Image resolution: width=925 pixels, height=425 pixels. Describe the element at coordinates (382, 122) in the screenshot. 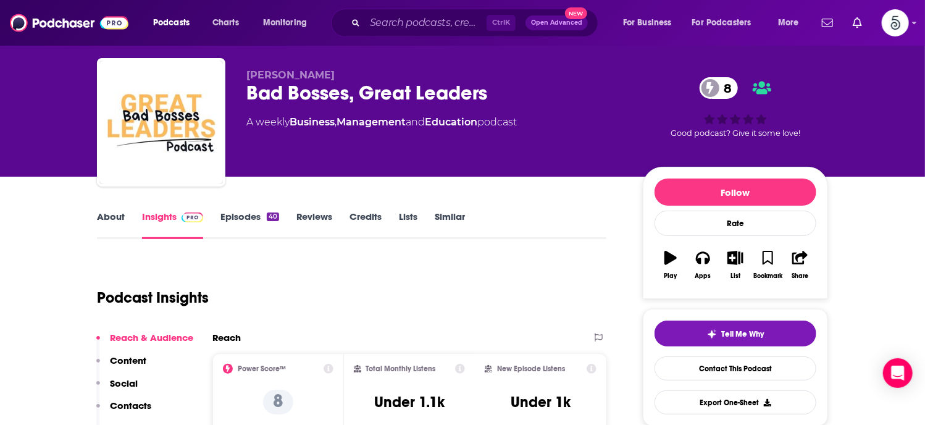

I see `div: A weekly podcast` at that location.